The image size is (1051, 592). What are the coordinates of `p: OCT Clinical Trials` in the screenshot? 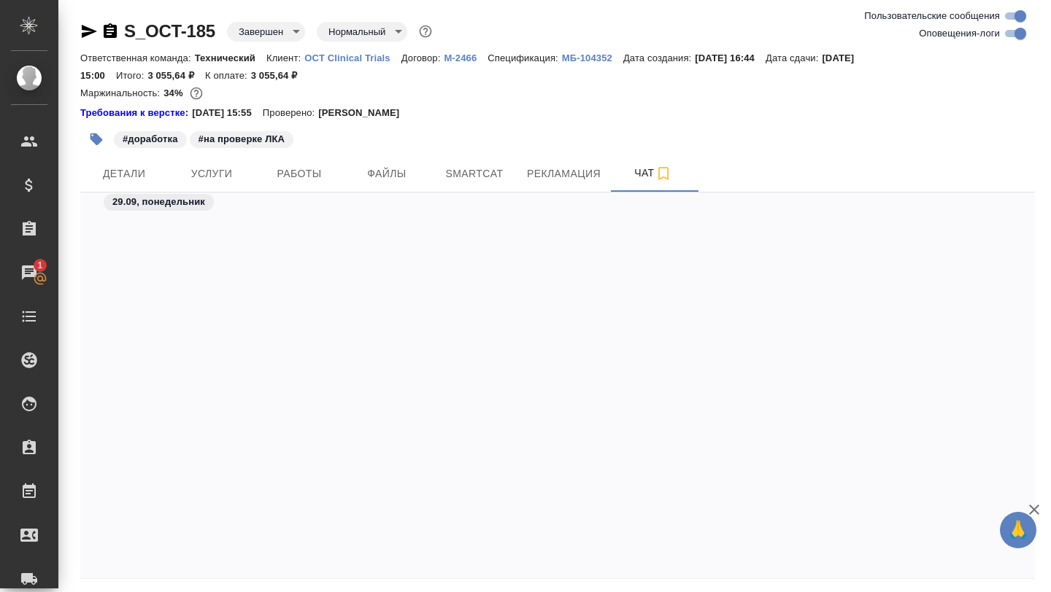 It's located at (352, 58).